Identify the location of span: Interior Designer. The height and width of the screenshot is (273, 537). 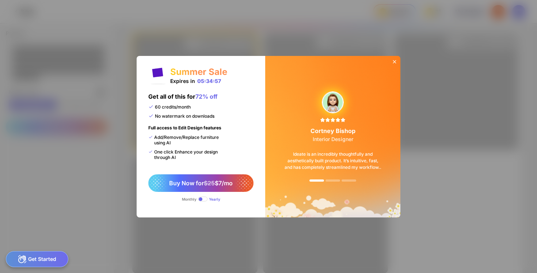
(333, 139).